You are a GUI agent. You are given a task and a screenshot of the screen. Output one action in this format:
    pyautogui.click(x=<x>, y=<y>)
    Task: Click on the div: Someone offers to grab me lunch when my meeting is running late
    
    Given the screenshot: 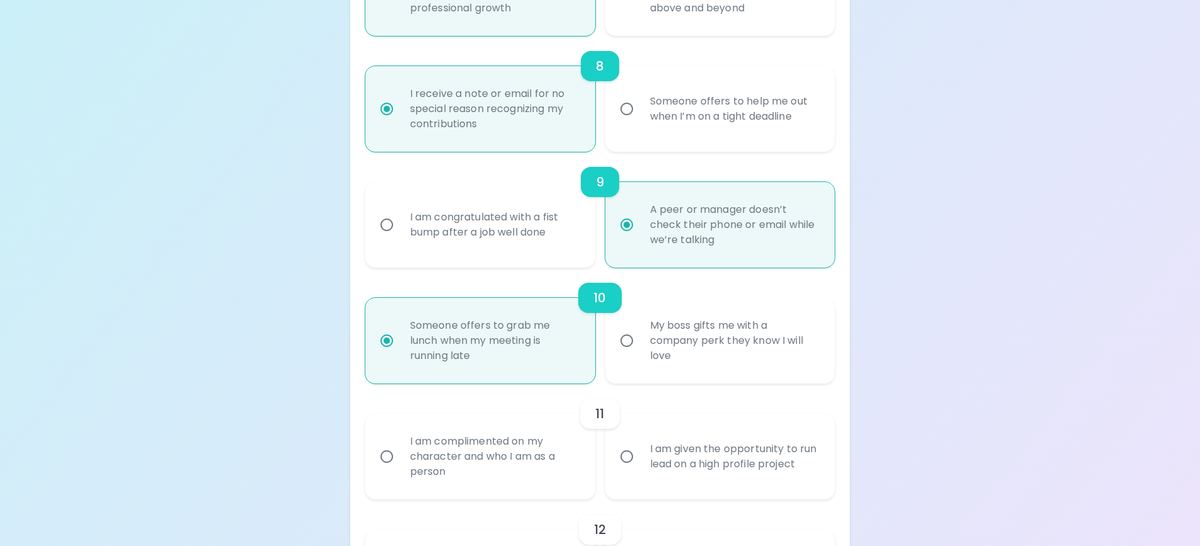 What is the action you would take?
    pyautogui.click(x=494, y=341)
    